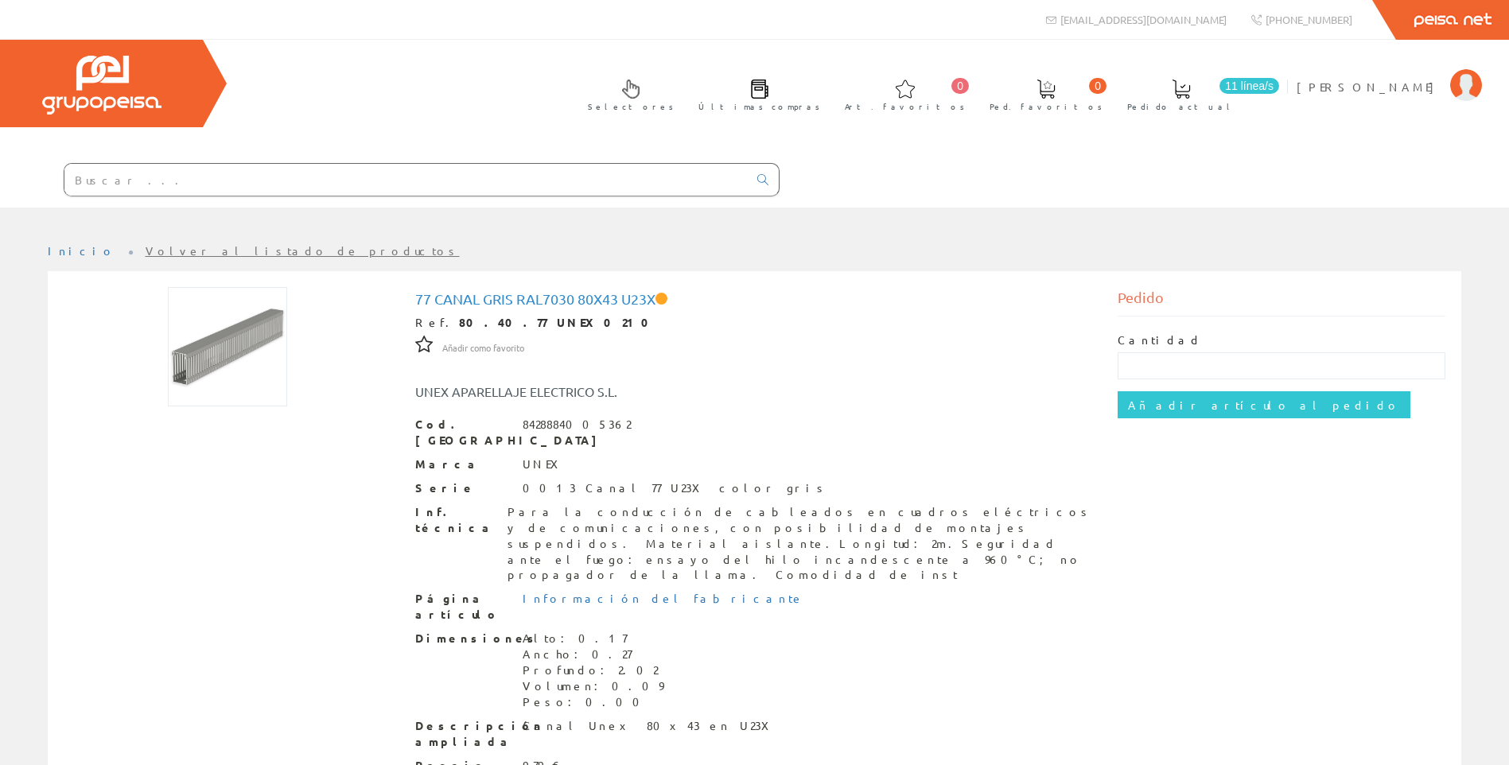 This screenshot has width=1509, height=765. What do you see at coordinates (463, 734) in the screenshot?
I see `span: Descripción ampliada` at bounding box center [463, 734].